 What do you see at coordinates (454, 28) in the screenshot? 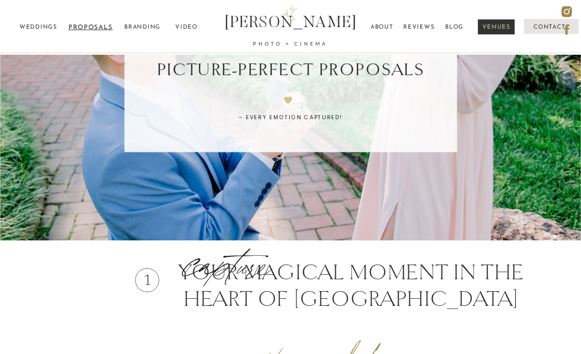
I see `p: BLOG` at bounding box center [454, 28].